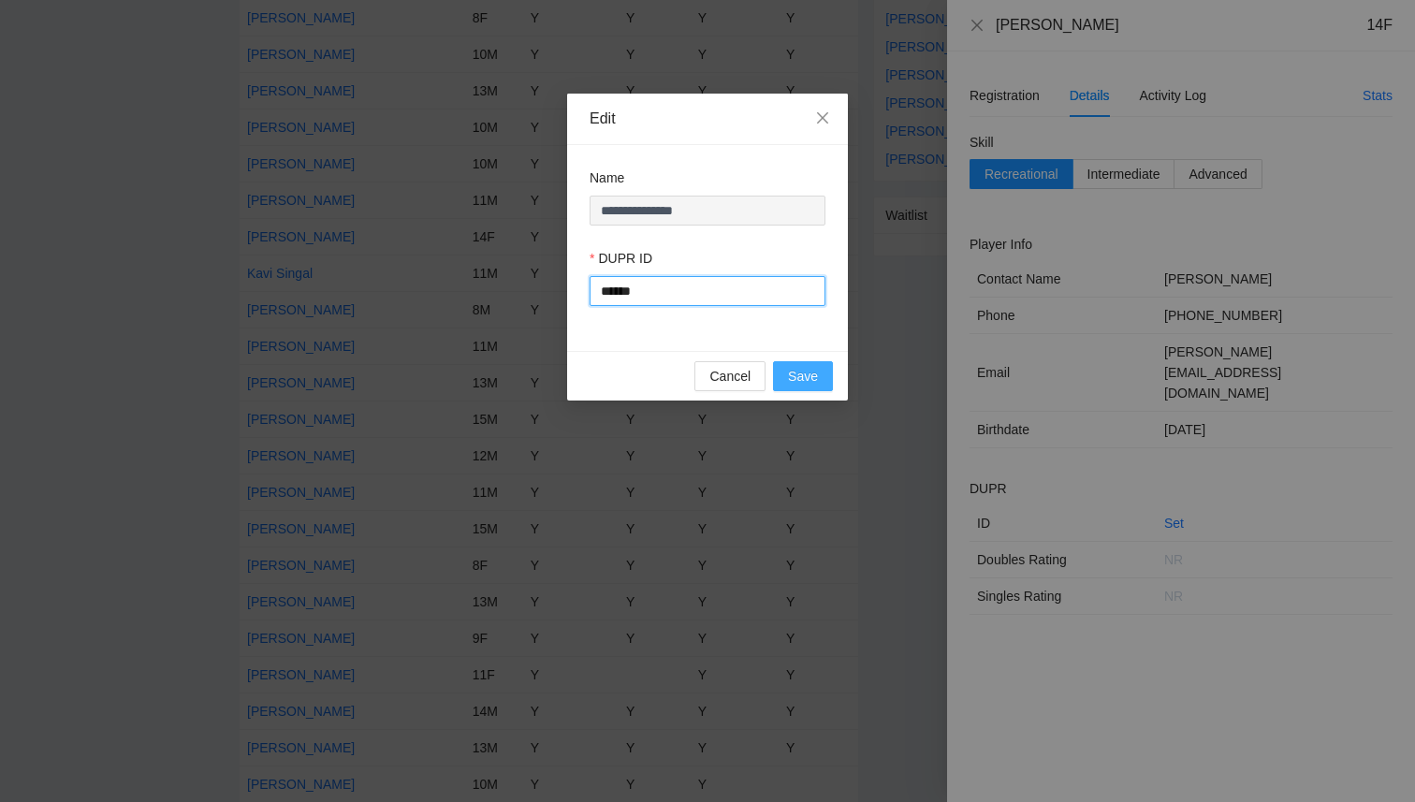 The width and height of the screenshot is (1415, 802). I want to click on label: Name, so click(606, 178).